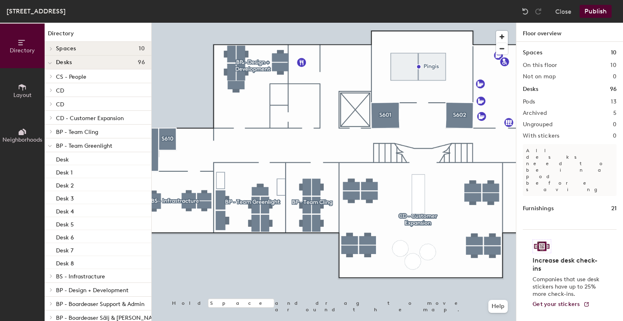 This screenshot has height=321, width=623. I want to click on h1: 21, so click(614, 208).